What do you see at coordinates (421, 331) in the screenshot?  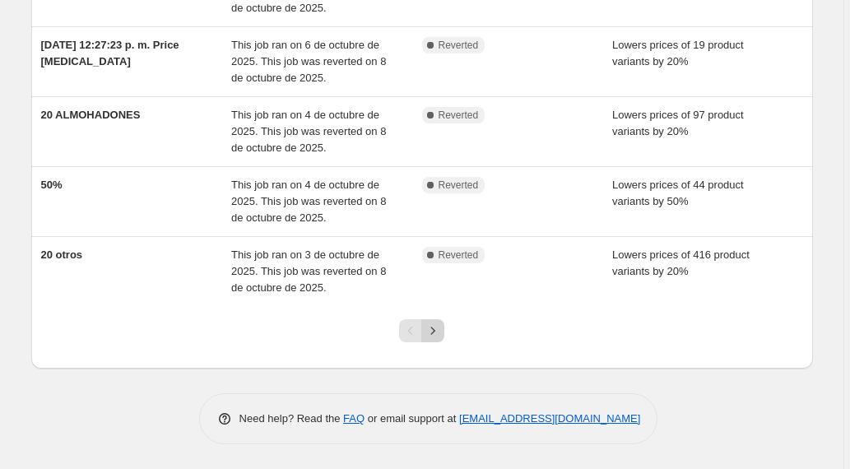 I see `nav: Pagination` at bounding box center [421, 331].